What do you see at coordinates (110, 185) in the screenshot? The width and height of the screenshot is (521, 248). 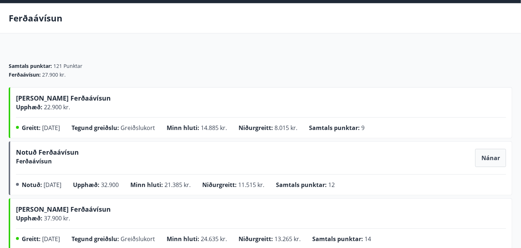 I see `span: 32.900` at bounding box center [110, 185].